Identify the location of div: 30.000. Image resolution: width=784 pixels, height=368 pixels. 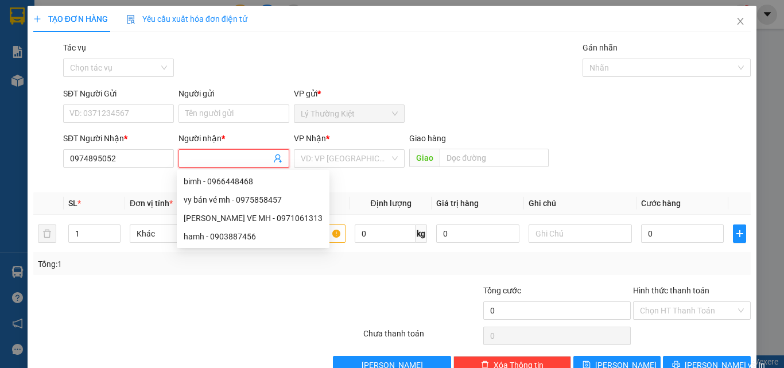
(156, 82).